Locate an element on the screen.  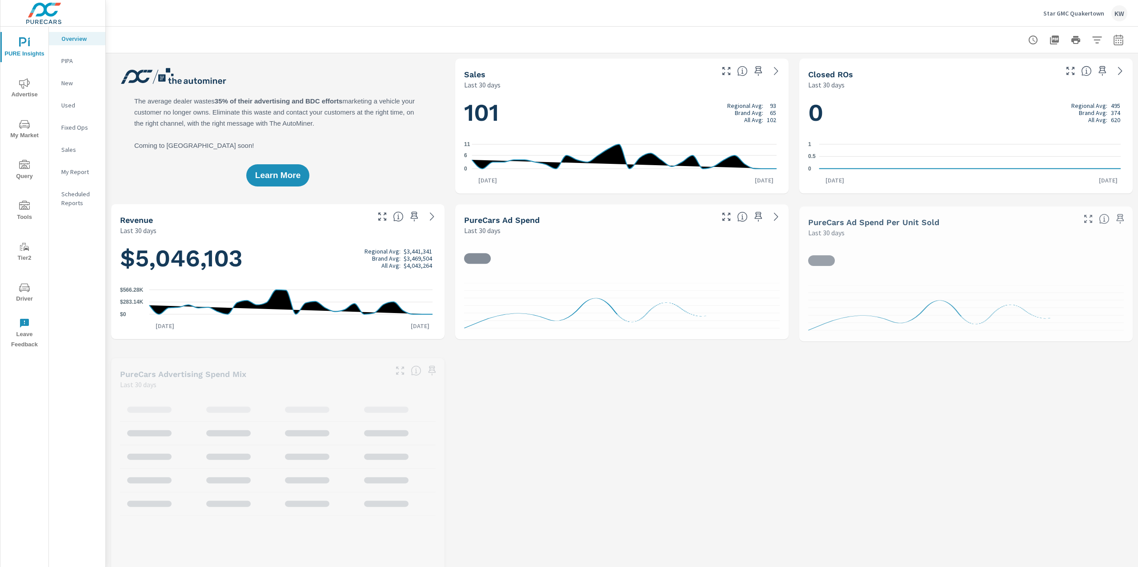
h5: Conversions is located at coordinates (832, 366).